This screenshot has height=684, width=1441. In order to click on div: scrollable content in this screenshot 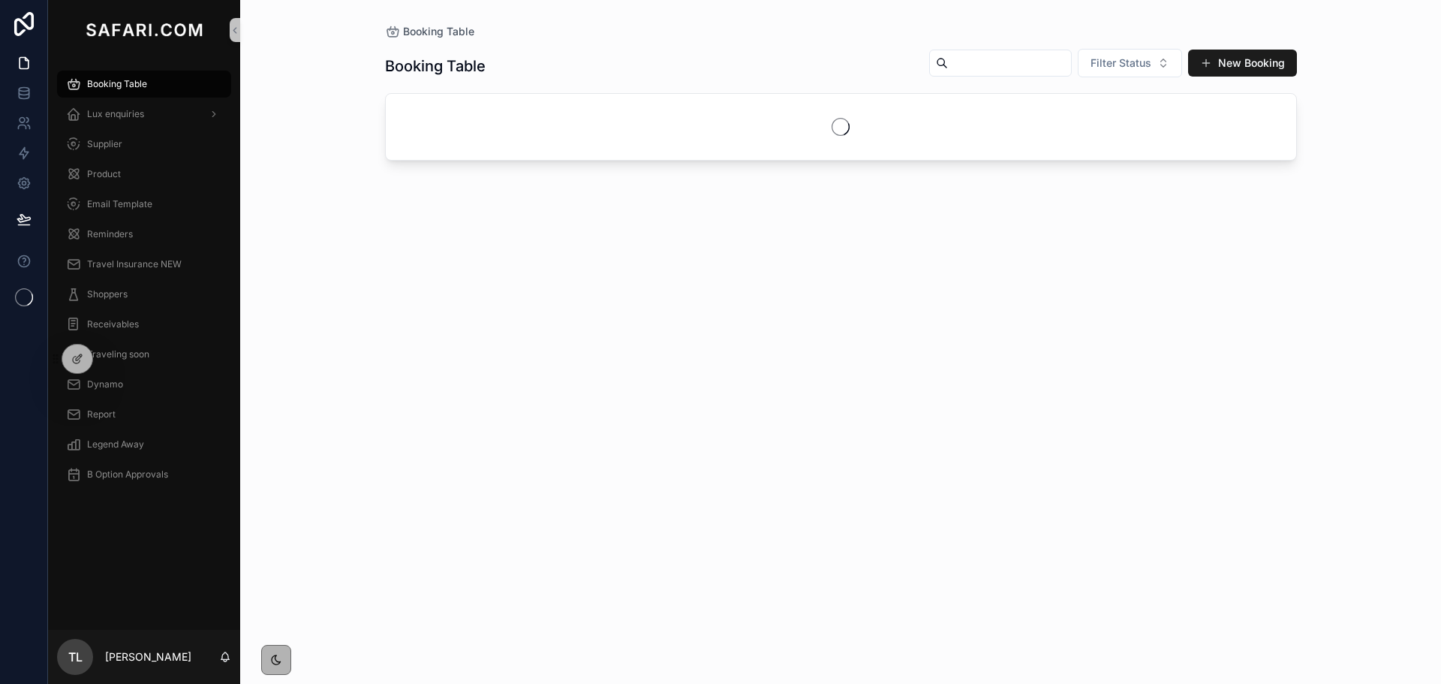, I will do `click(144, 284)`.